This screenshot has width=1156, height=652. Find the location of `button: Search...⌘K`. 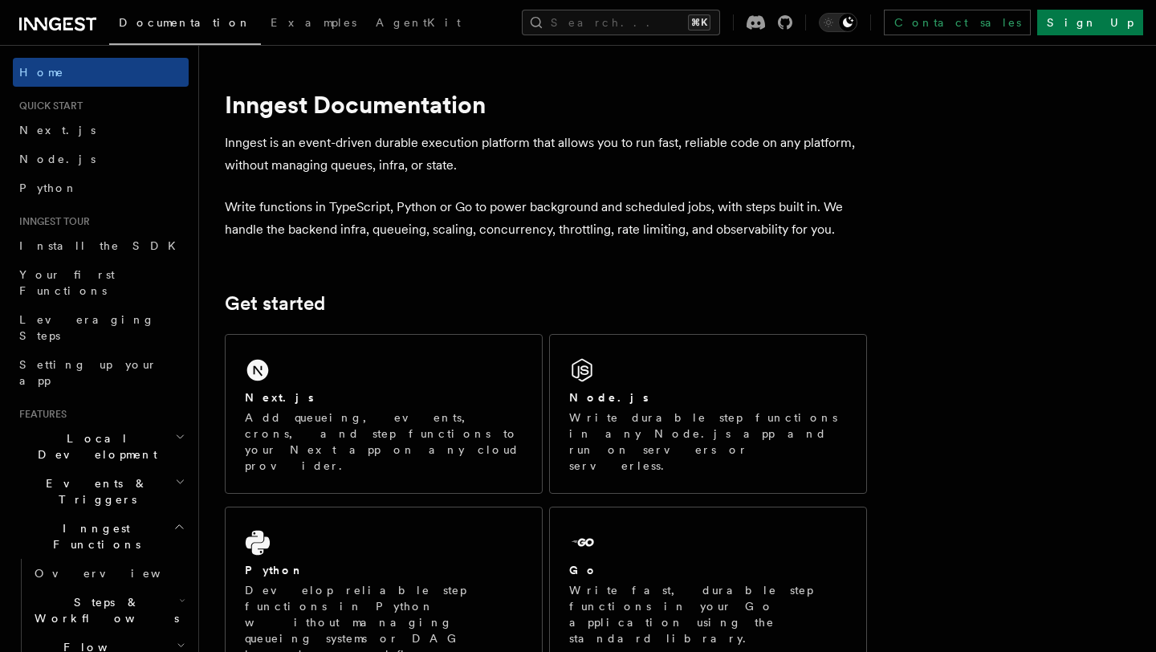

button: Search...⌘K is located at coordinates (620, 22).